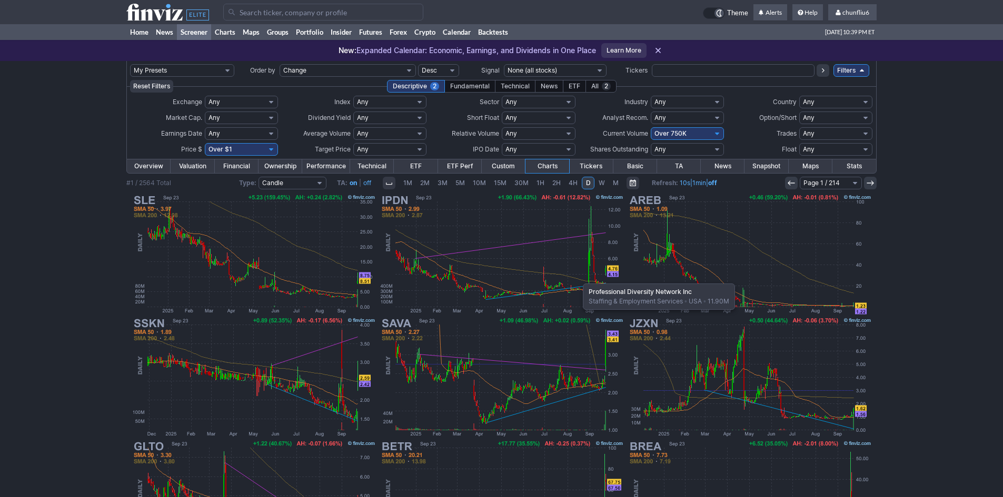 This screenshot has width=1003, height=497. Describe the element at coordinates (636, 102) in the screenshot. I see `span: Industry` at that location.